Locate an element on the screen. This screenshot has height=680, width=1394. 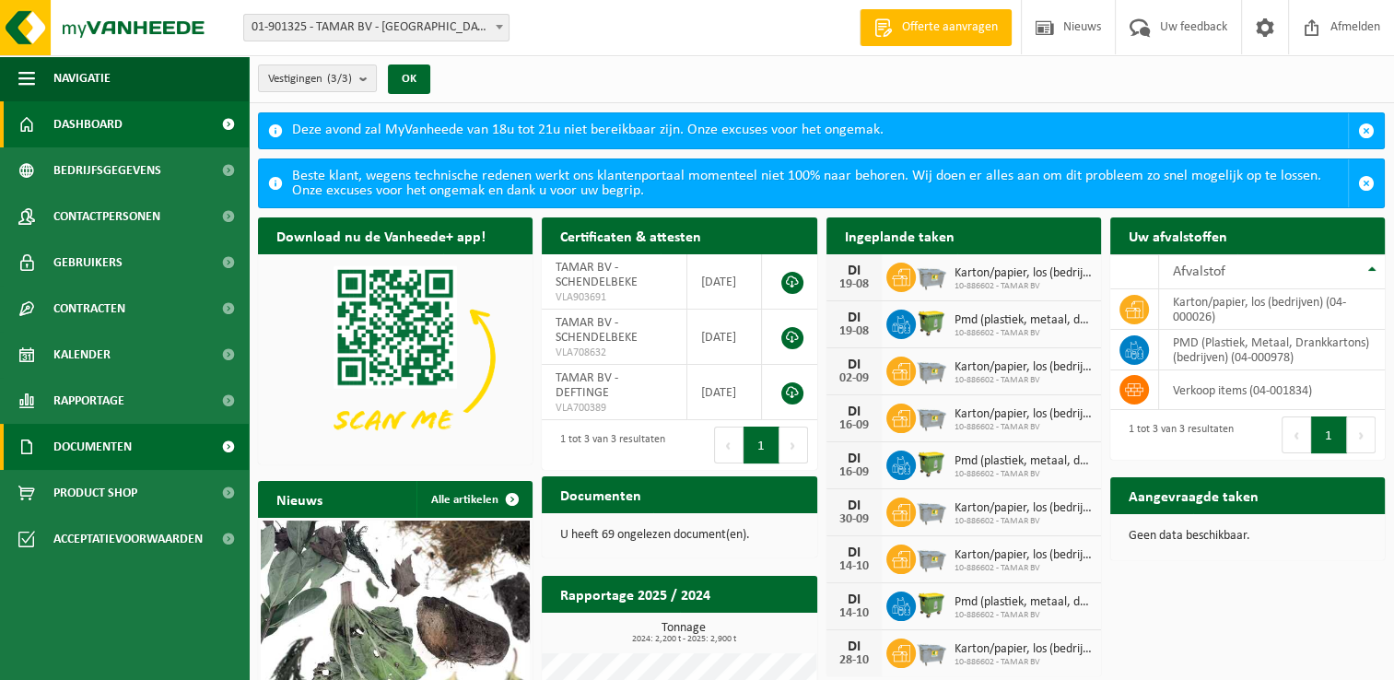
button: OK is located at coordinates (409, 79).